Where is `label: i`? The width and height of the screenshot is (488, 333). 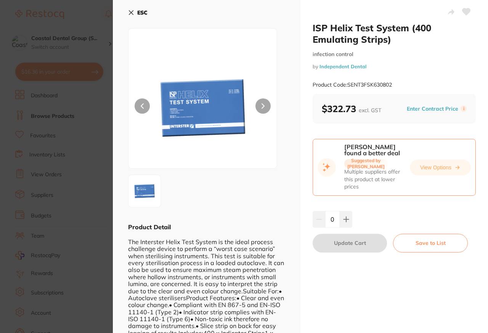
label: i is located at coordinates (463, 109).